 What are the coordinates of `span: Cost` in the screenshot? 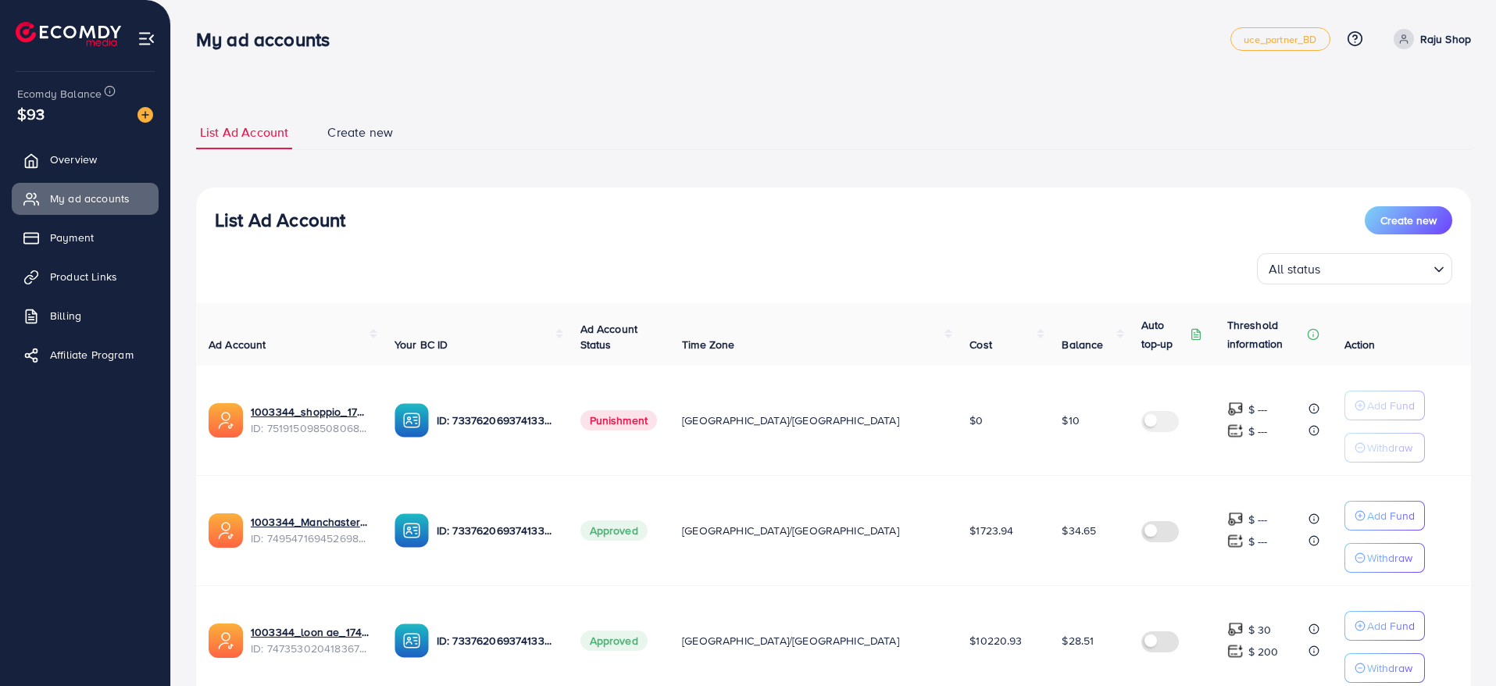 It's located at (981, 345).